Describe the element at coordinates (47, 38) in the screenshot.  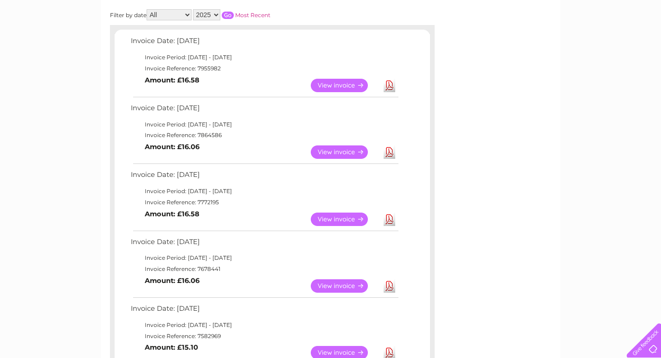
I see `img: logo.png` at that location.